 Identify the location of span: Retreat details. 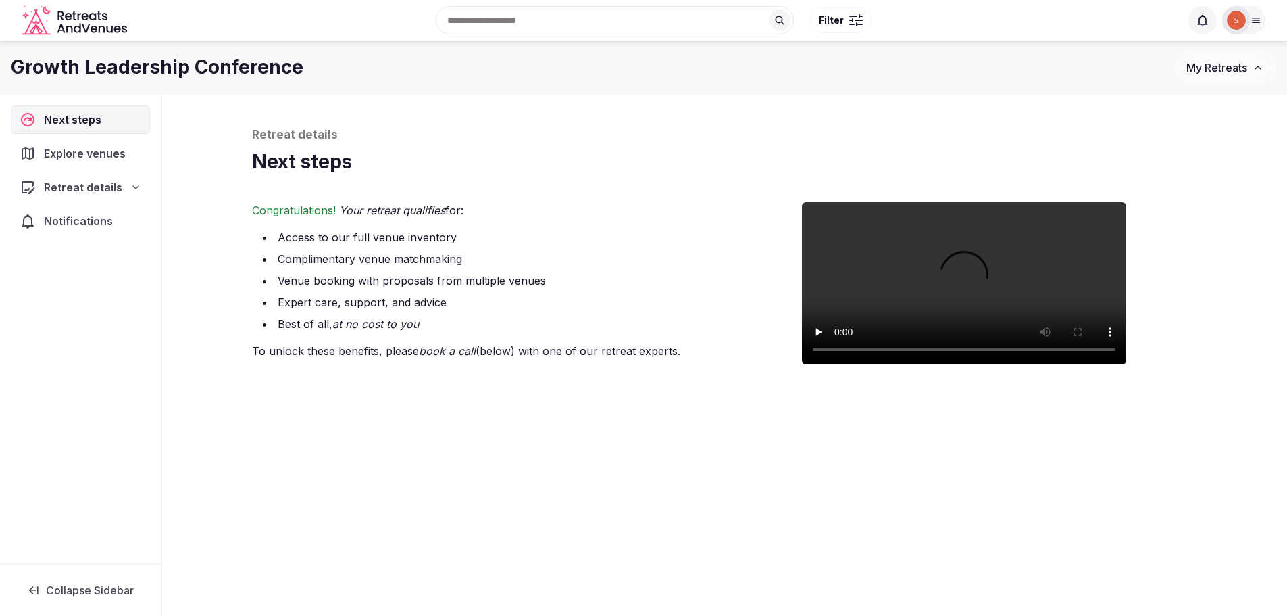
(83, 187).